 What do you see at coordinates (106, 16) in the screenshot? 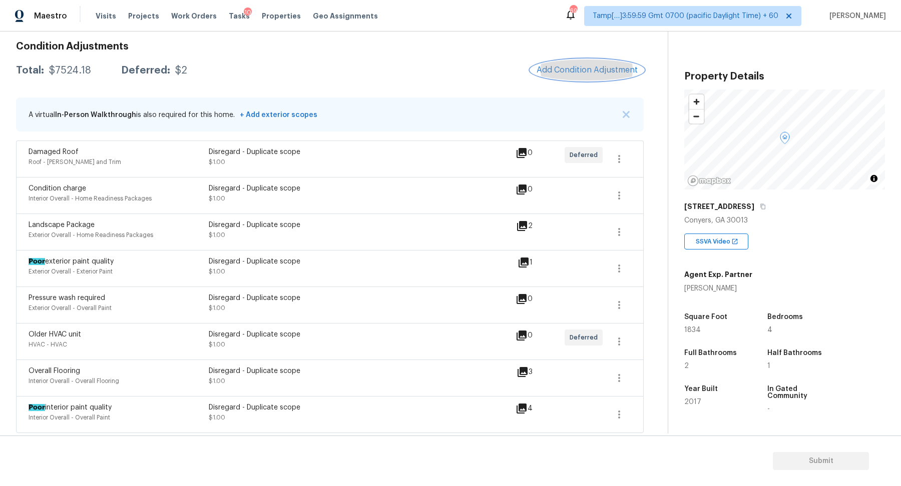
I see `span: Visits` at bounding box center [106, 16].